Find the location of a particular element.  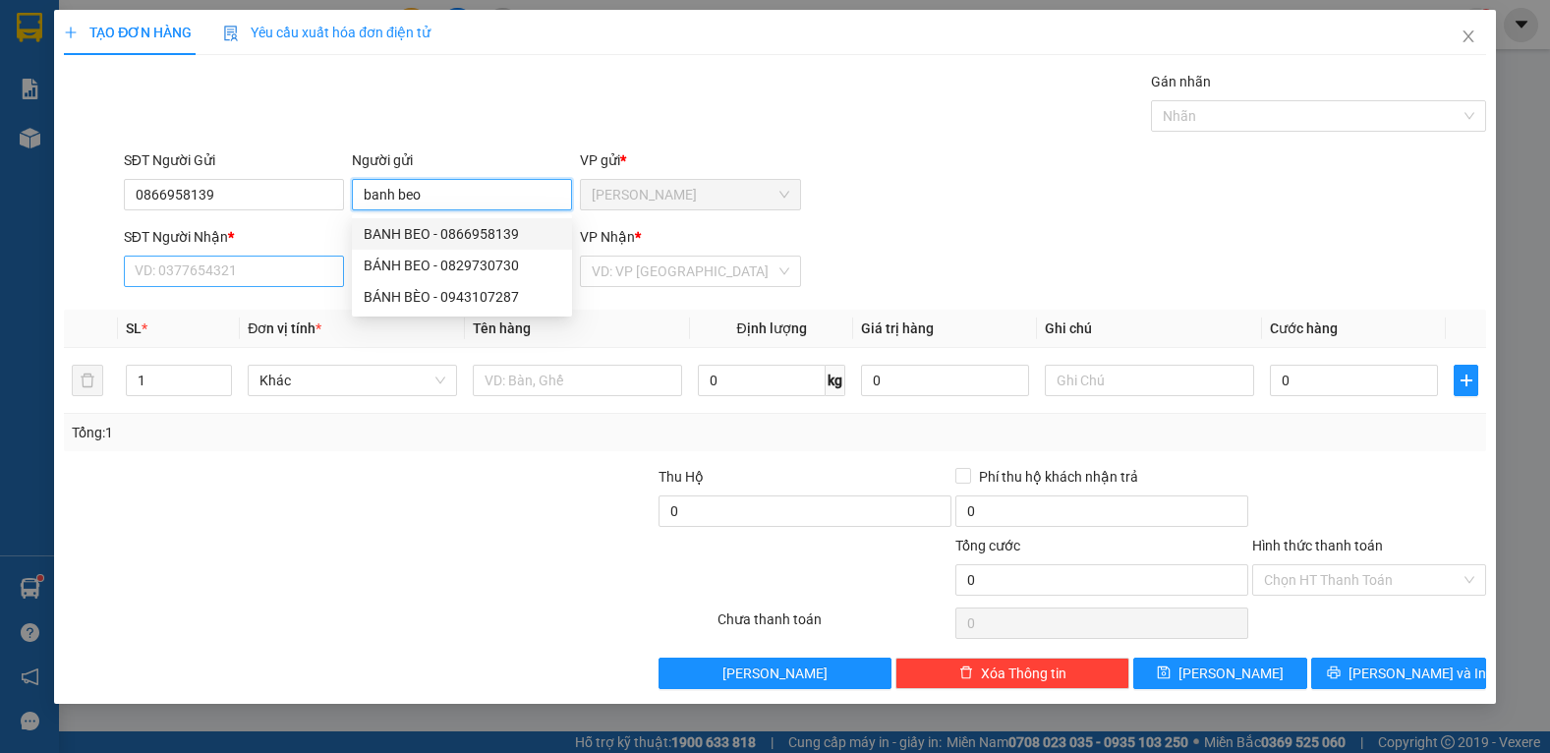

span: Thu Hộ is located at coordinates (681, 477).